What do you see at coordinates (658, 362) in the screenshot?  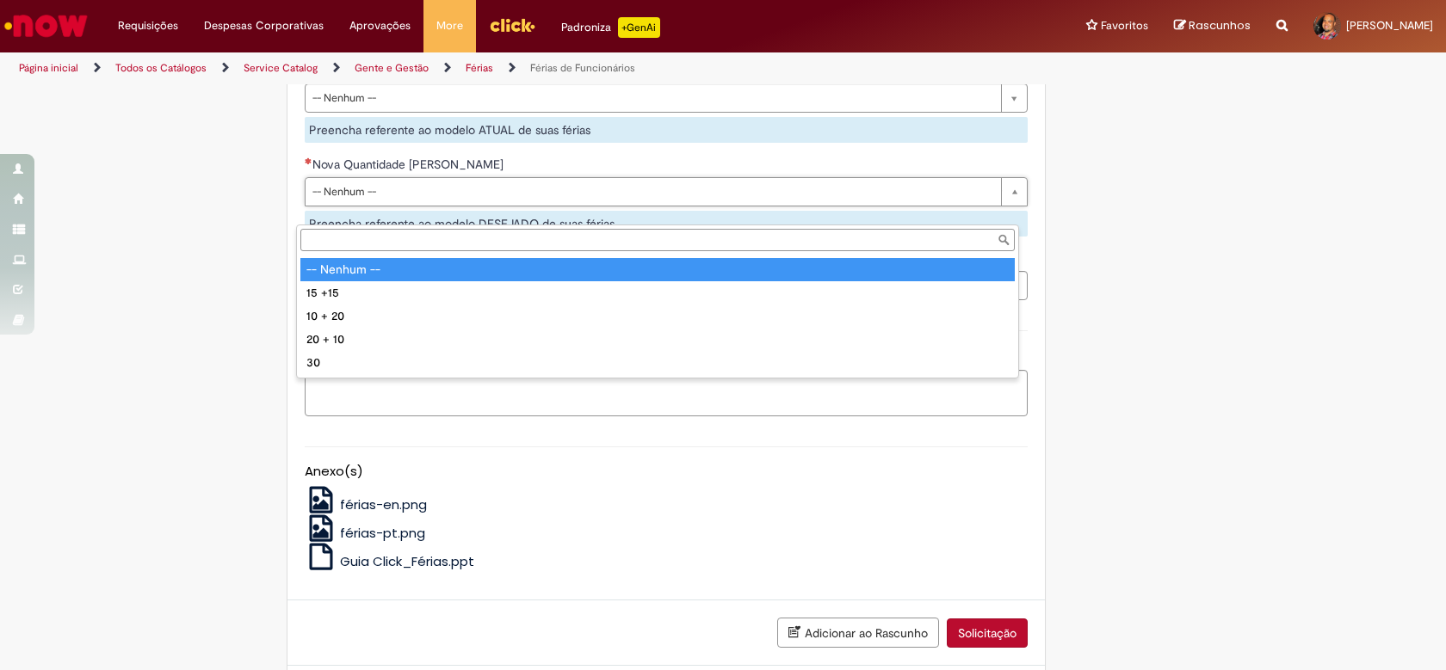 I see `div: 30` at bounding box center [658, 362].